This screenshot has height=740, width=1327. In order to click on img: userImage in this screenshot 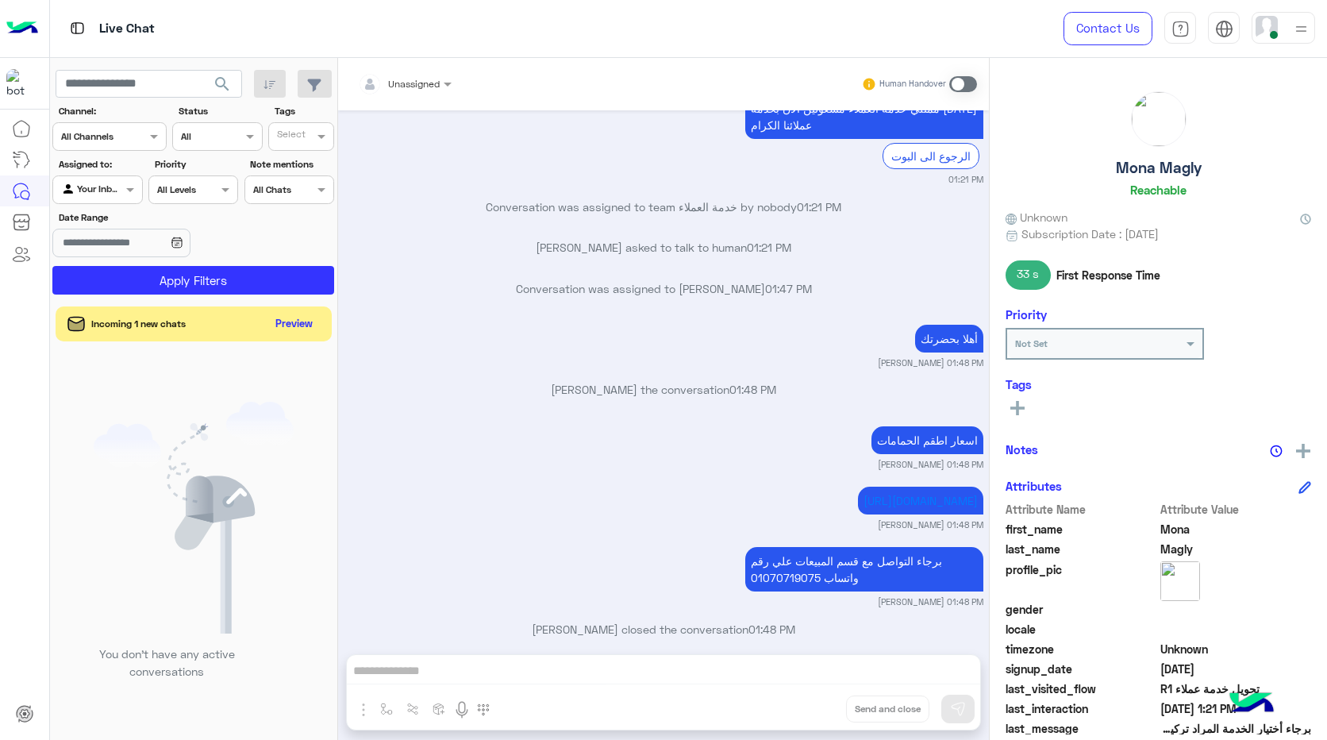, I will do `click(1266, 27)`.